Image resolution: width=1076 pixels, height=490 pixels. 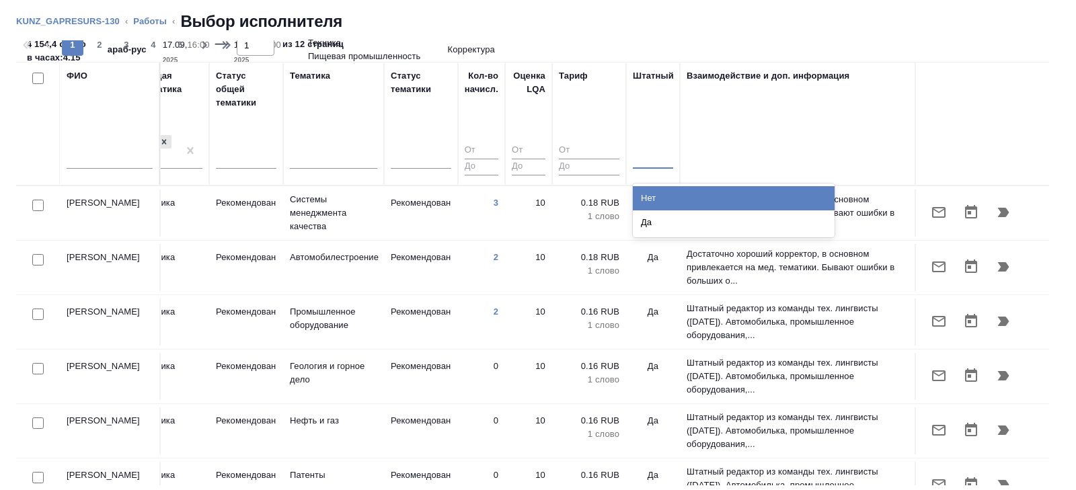 I want to click on p: Нефть и газ, so click(x=333, y=421).